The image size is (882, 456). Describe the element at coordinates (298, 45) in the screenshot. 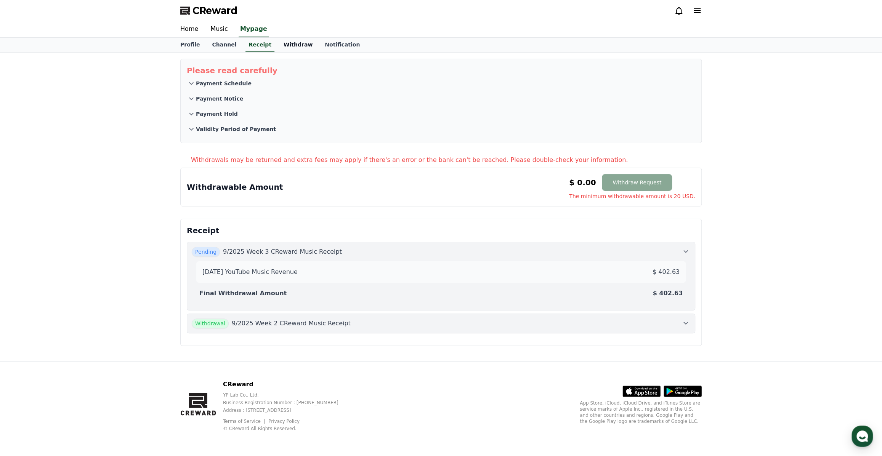

I see `a: Withdraw` at that location.